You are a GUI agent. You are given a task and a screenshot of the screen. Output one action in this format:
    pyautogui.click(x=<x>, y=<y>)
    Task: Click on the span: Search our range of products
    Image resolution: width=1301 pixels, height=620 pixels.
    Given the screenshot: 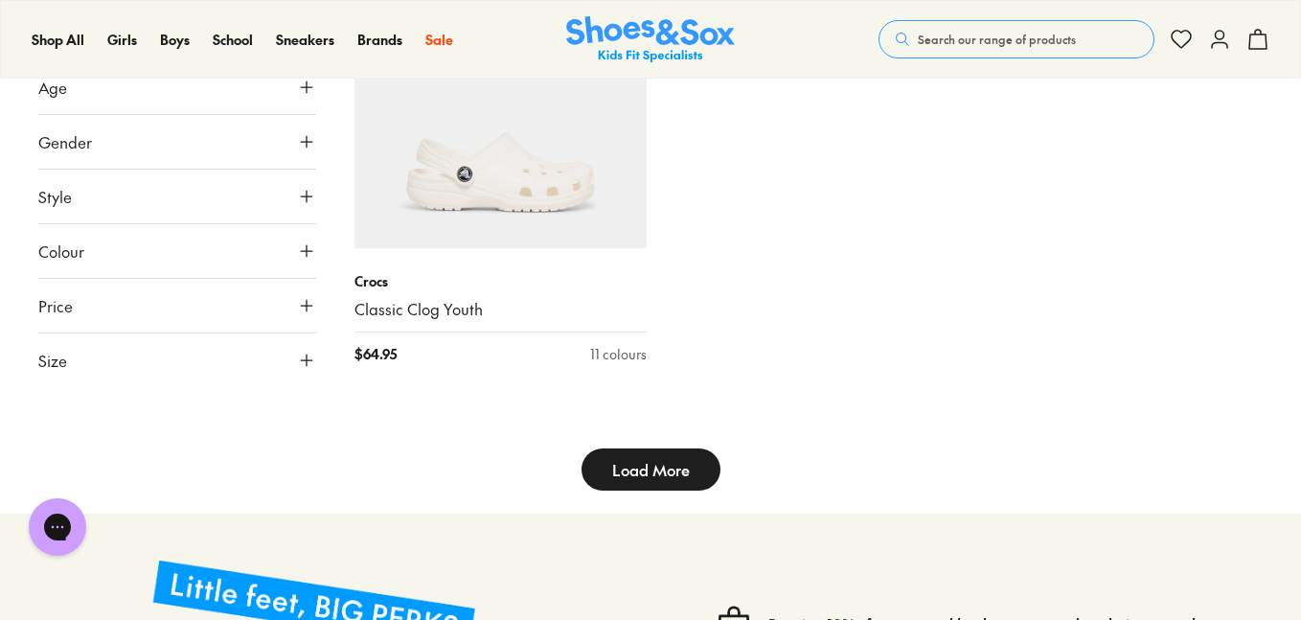 What is the action you would take?
    pyautogui.click(x=996, y=39)
    